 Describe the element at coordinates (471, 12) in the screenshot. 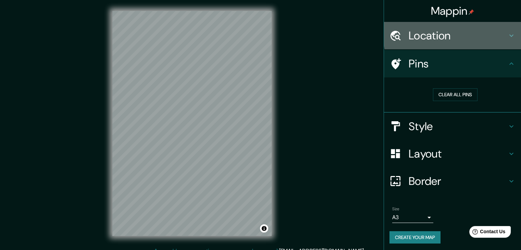

I see `img: pin-icon.png` at that location.